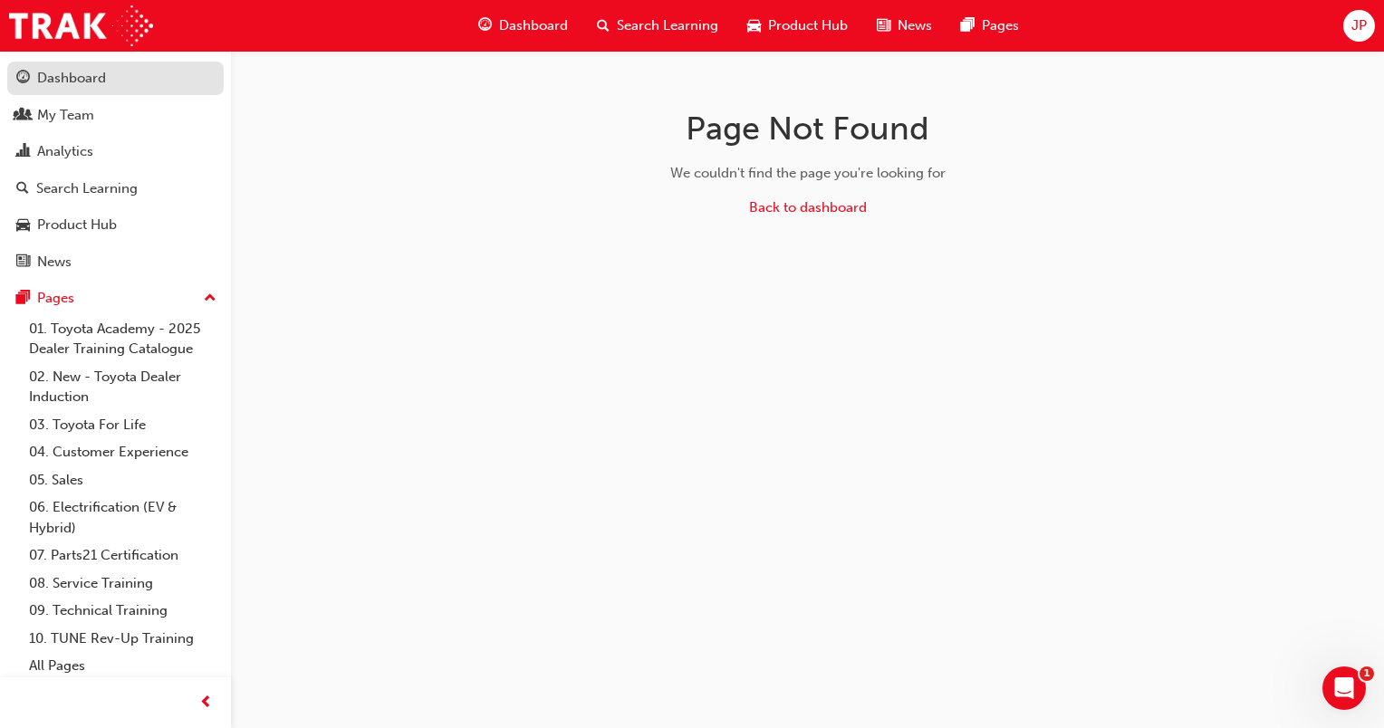  Describe the element at coordinates (81, 25) in the screenshot. I see `a: Trak` at that location.